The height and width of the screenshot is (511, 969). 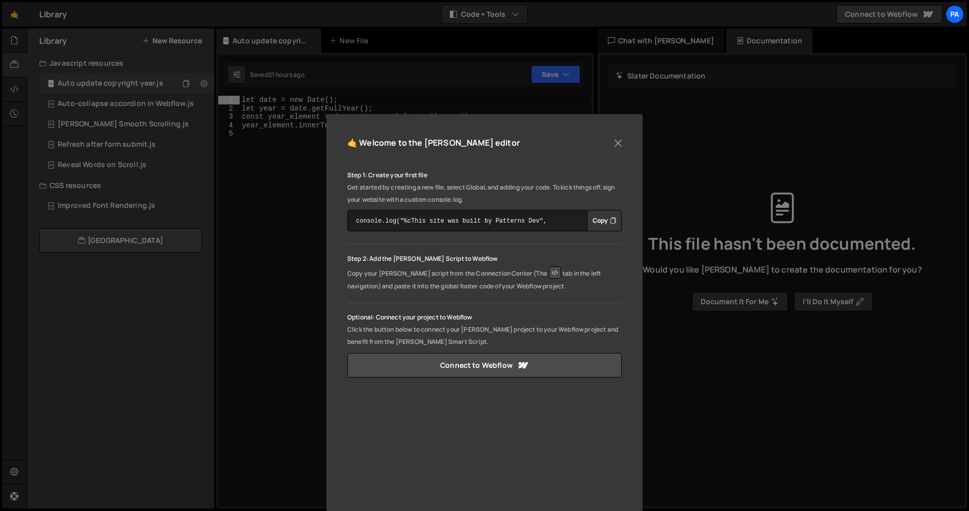 What do you see at coordinates (484, 366) in the screenshot?
I see `a: Connect to Webflow` at bounding box center [484, 366].